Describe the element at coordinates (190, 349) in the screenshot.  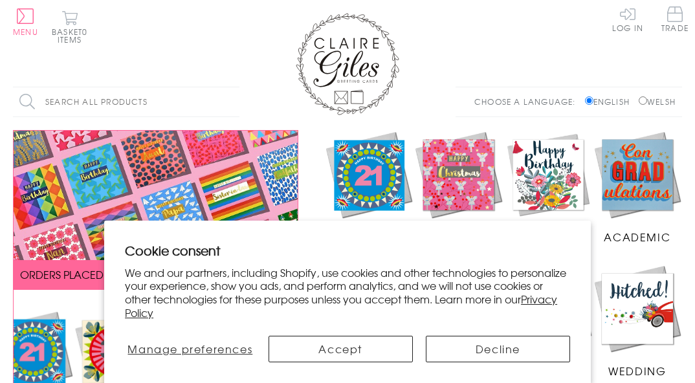
I see `span: Manage preferences` at that location.